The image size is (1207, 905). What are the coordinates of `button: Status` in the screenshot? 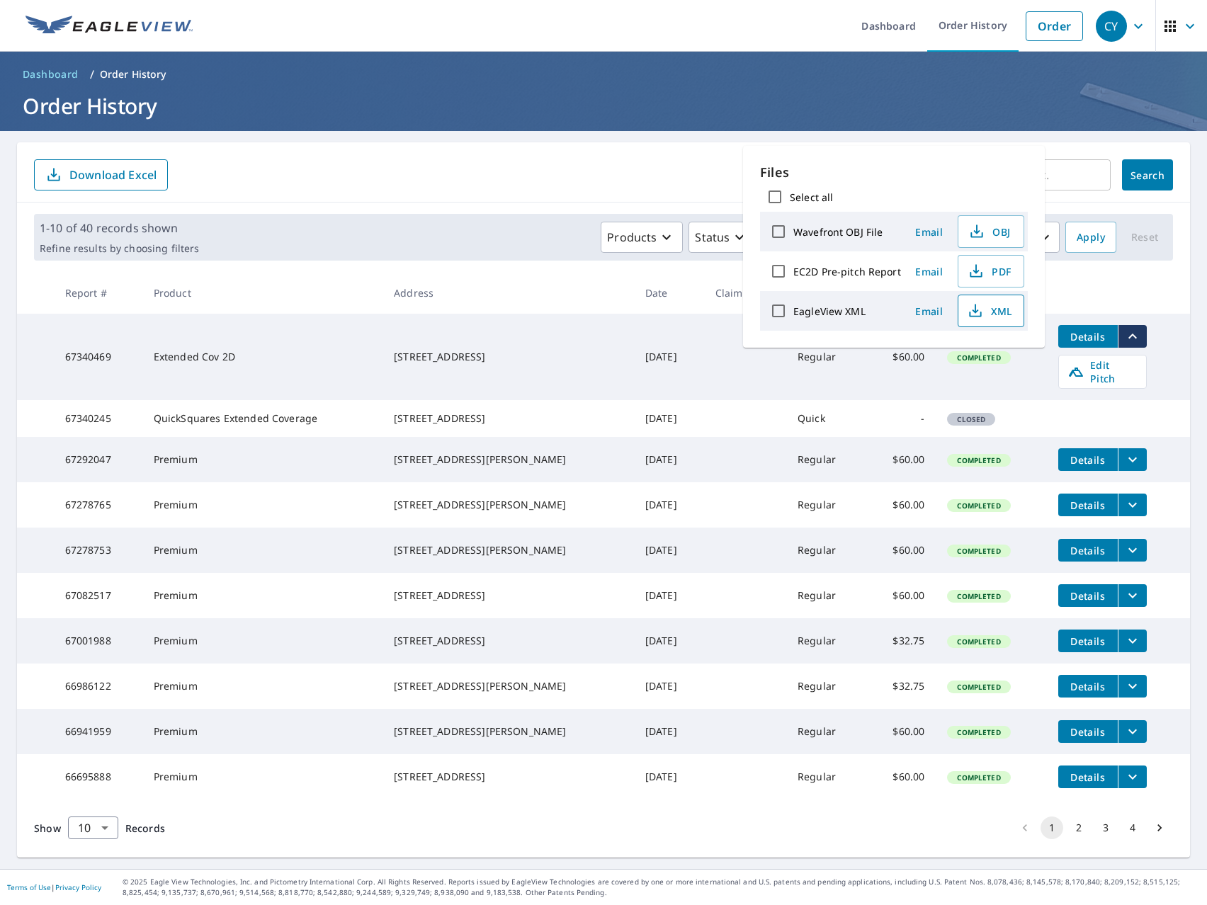 It's located at (722, 237).